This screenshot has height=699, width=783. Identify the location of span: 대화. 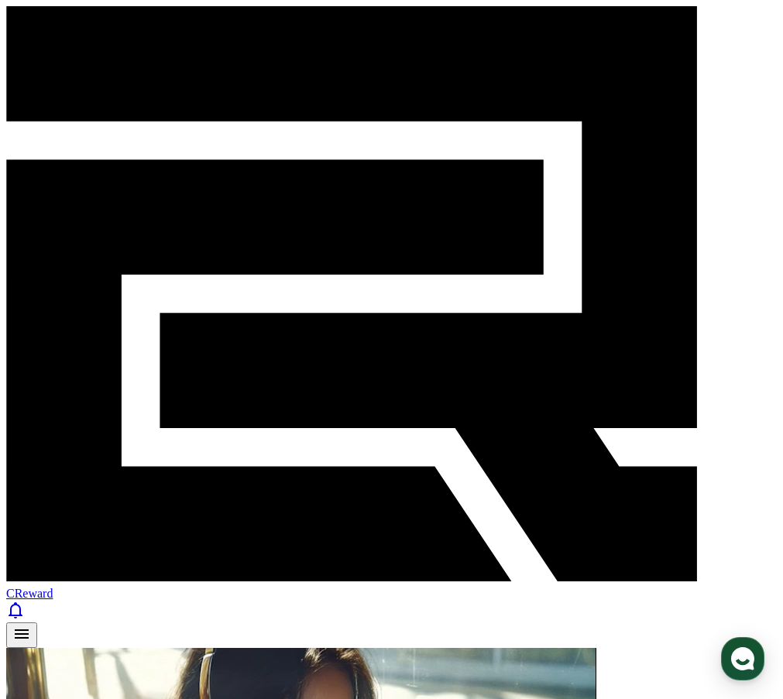
(151, 521).